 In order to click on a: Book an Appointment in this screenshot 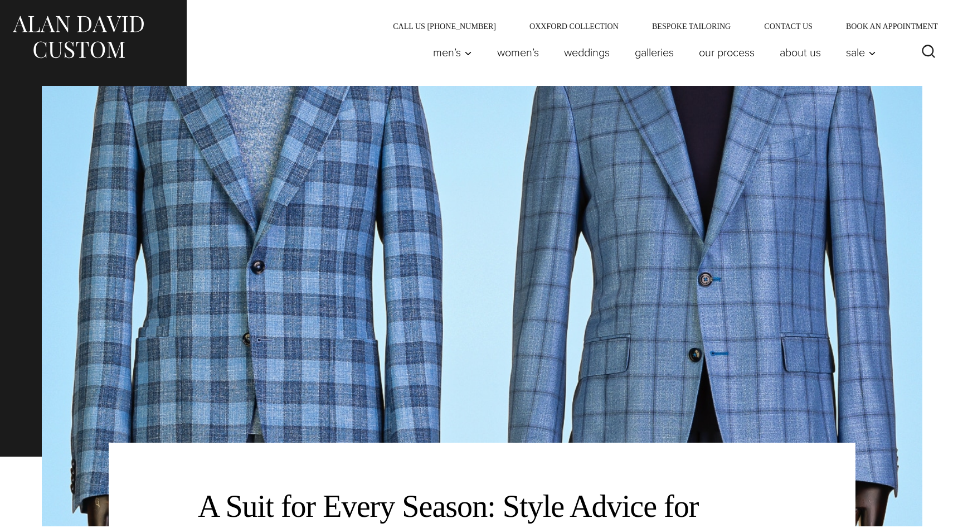, I will do `click(886, 26)`.